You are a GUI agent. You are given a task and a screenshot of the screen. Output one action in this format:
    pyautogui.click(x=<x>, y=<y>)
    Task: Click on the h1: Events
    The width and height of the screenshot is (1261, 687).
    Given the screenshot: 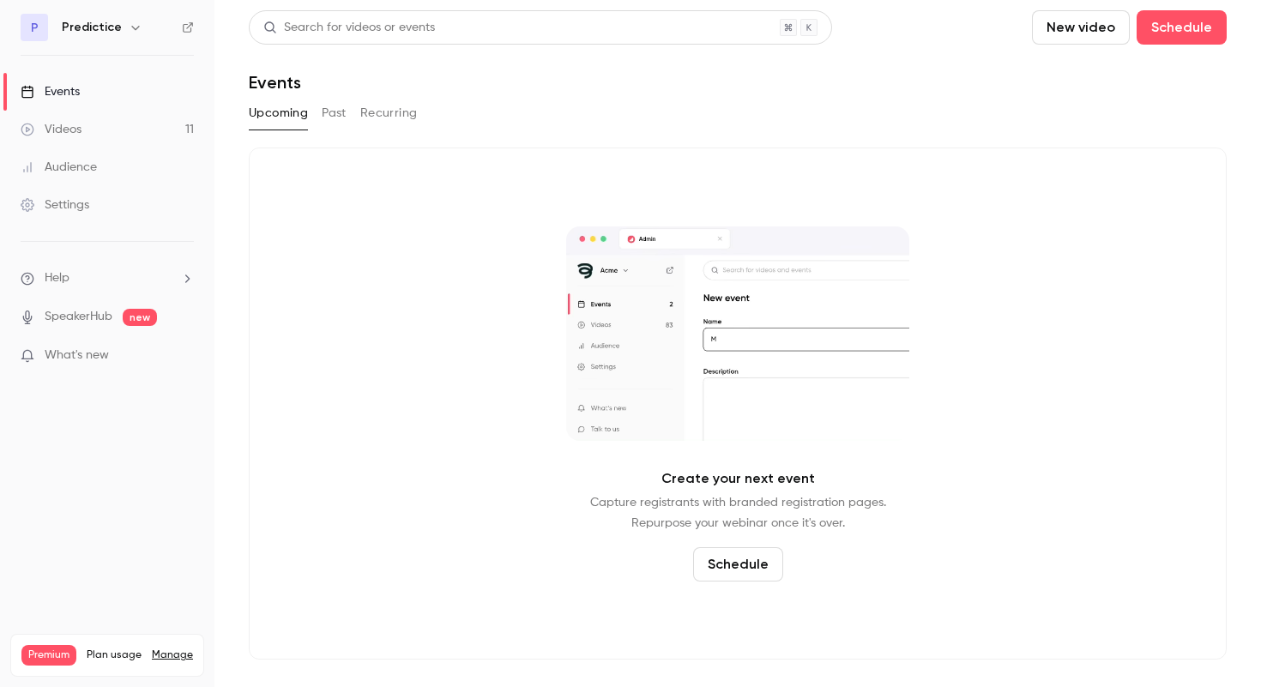 What is the action you would take?
    pyautogui.click(x=274, y=82)
    